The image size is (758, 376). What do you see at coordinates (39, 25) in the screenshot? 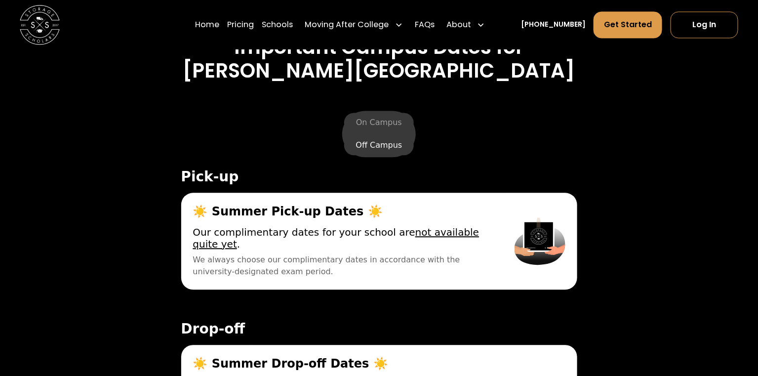
I see `img: Storage Scholars main logo` at bounding box center [39, 25].